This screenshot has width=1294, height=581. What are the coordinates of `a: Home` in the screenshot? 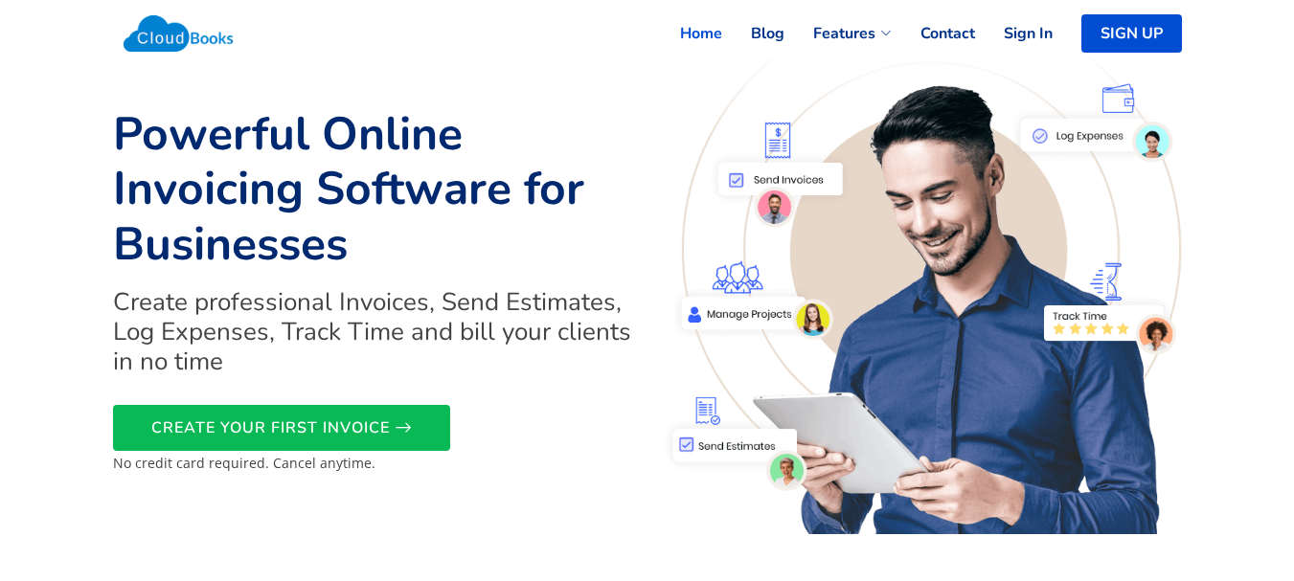 It's located at (687, 34).